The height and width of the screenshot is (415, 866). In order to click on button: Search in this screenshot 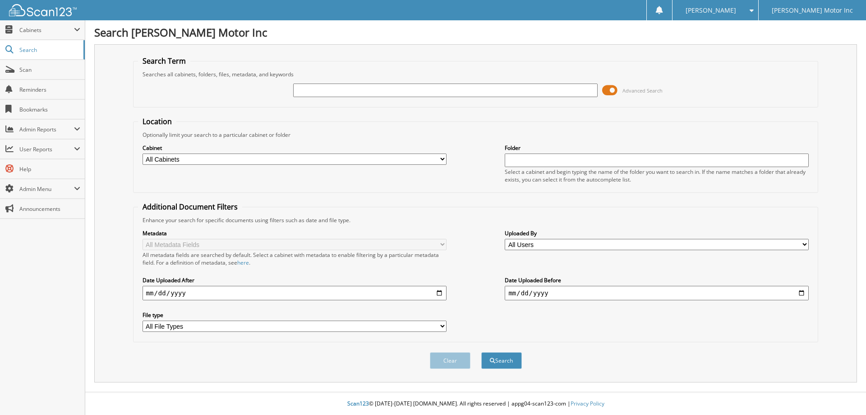, I will do `click(502, 360)`.